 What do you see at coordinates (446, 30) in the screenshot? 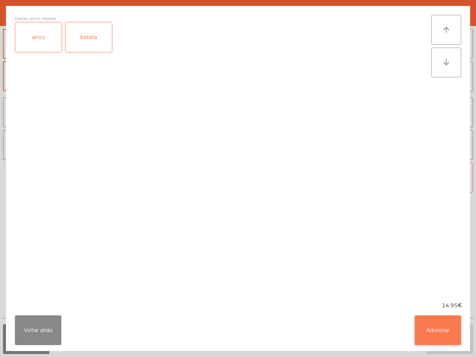
I see `button: arrow_upward` at bounding box center [446, 30].